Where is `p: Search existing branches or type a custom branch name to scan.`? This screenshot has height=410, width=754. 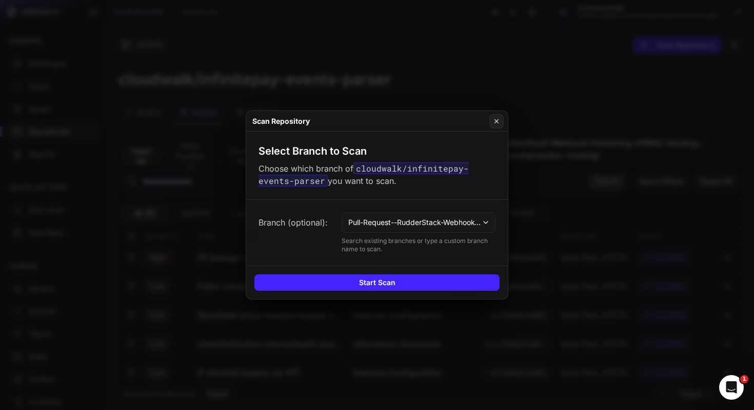
p: Search existing branches or type a custom branch name to scan. is located at coordinates (419, 245).